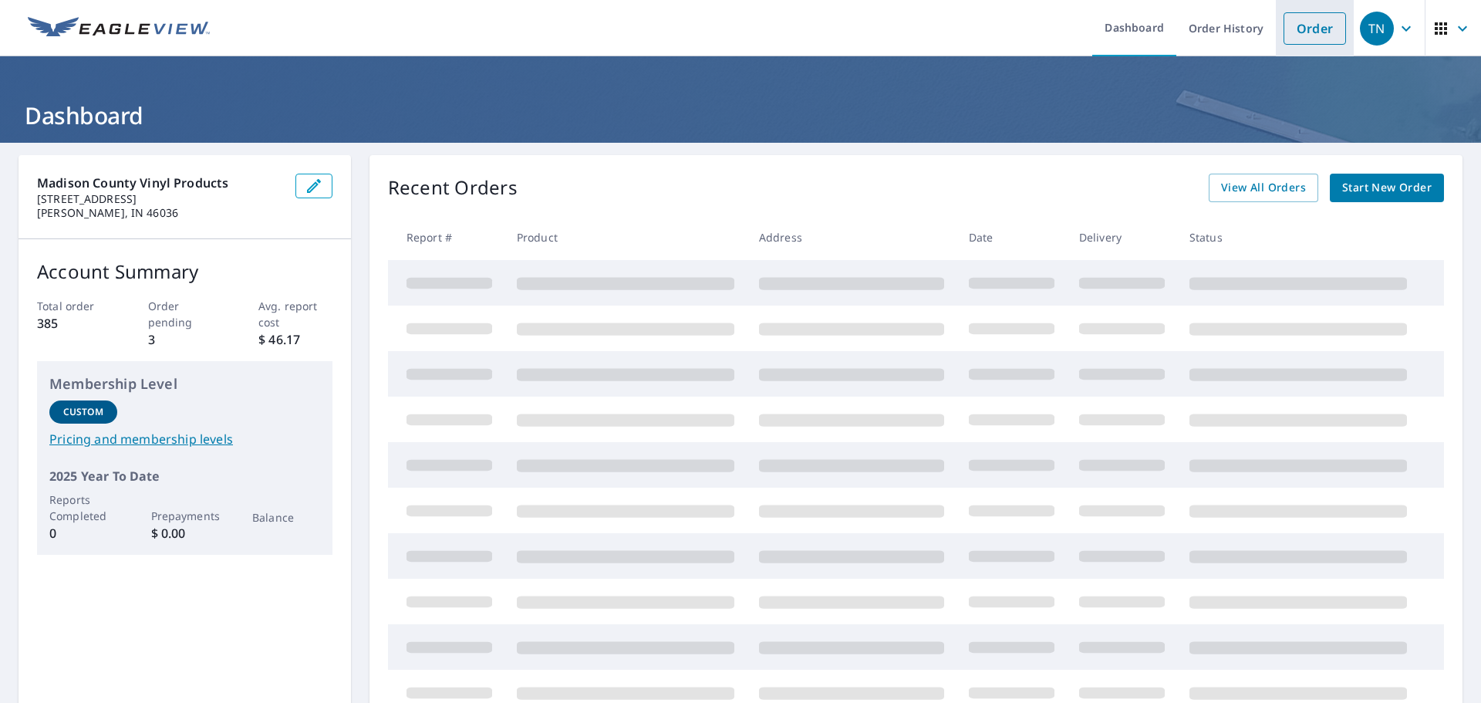 The image size is (1481, 703). Describe the element at coordinates (74, 323) in the screenshot. I see `p: 385` at that location.